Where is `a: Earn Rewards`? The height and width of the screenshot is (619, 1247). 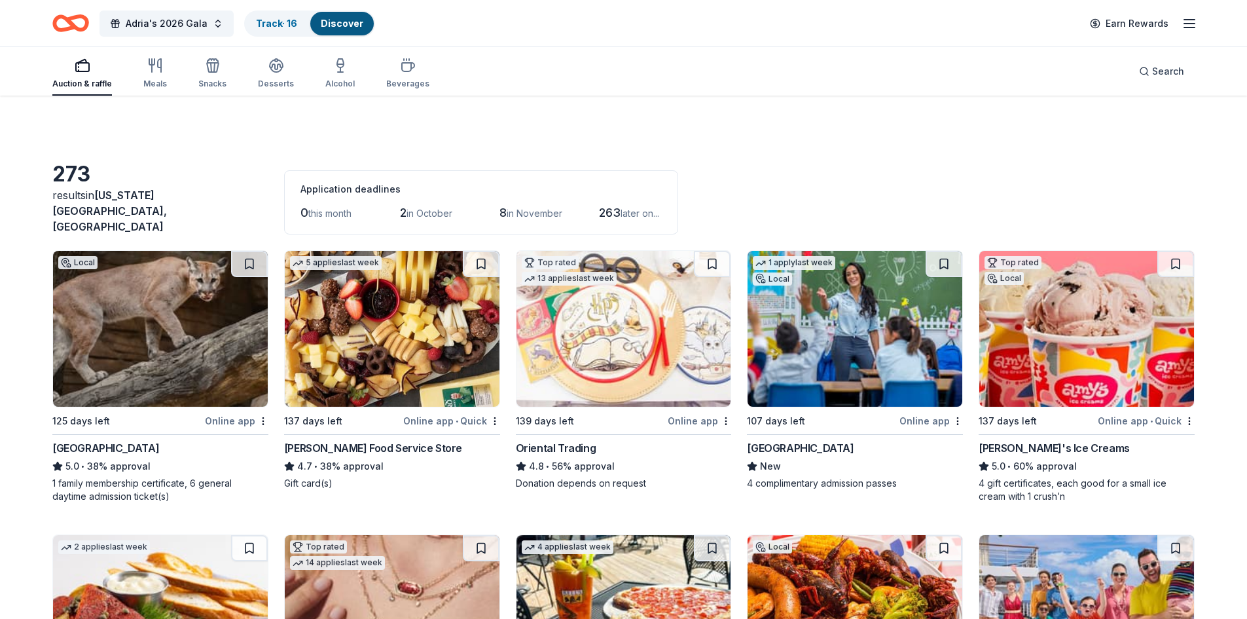 a: Earn Rewards is located at coordinates (1129, 24).